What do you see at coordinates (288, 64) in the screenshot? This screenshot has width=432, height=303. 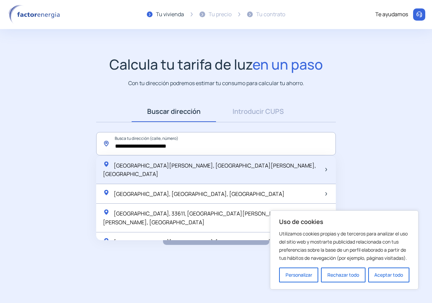 I see `span: en un paso` at bounding box center [288, 64].